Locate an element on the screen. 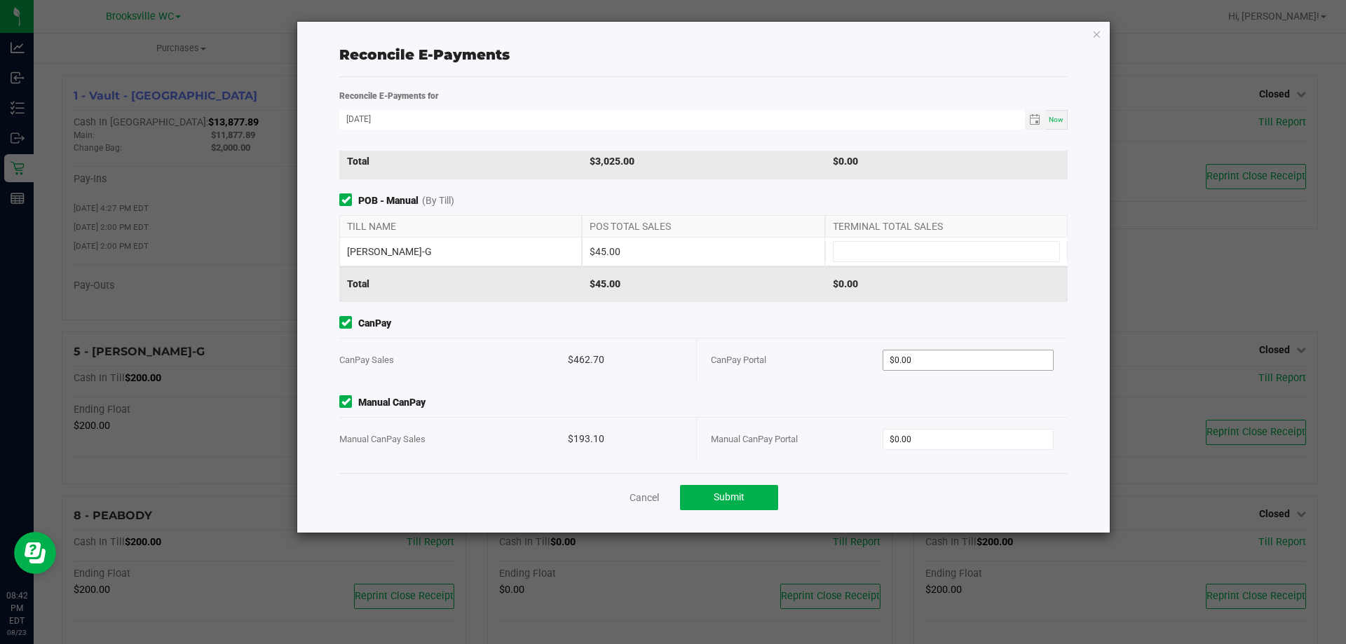  strong: CanPay is located at coordinates (374, 323).